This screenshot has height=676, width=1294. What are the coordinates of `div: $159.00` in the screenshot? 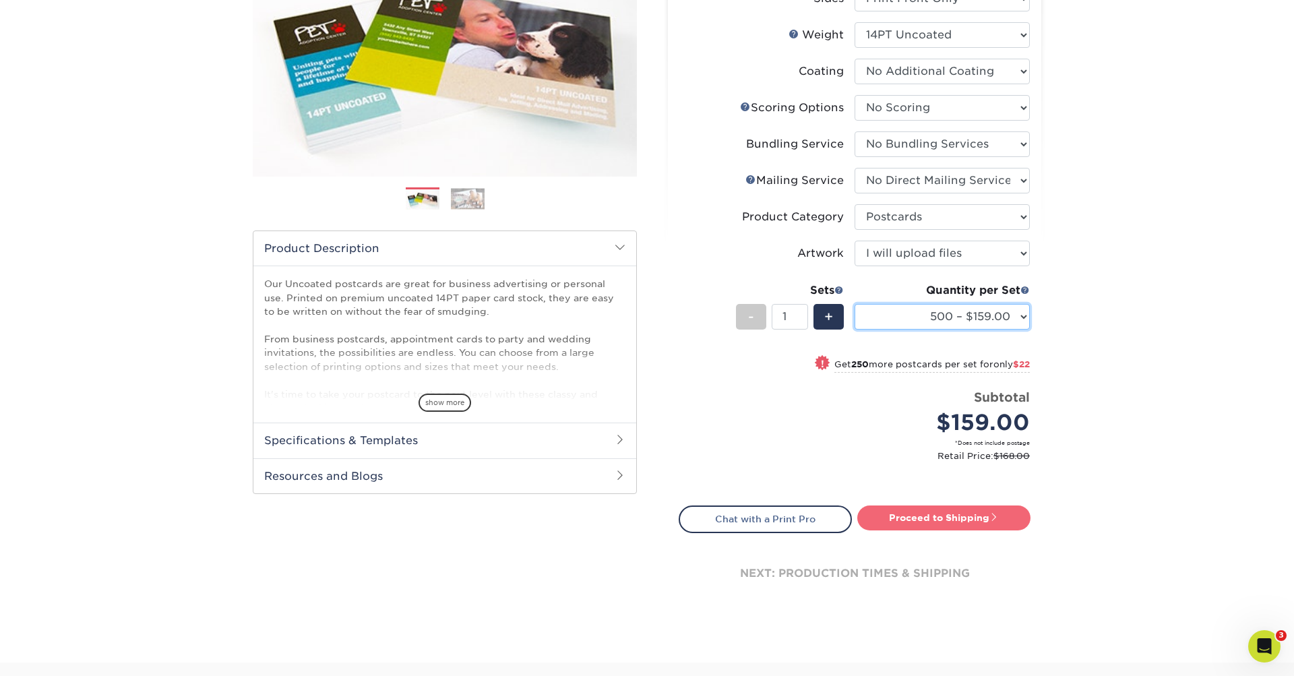 It's located at (947, 423).